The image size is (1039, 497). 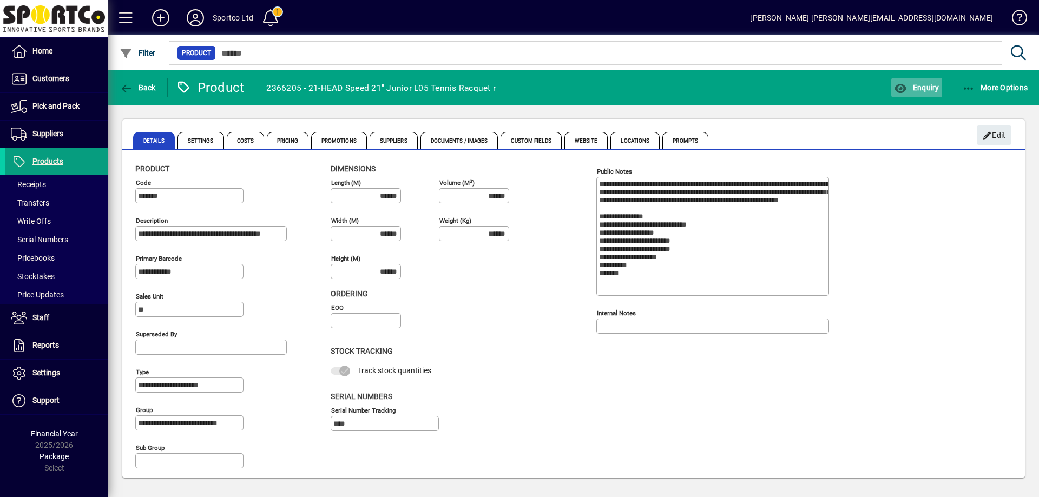 What do you see at coordinates (617, 313) in the screenshot?
I see `mat-label: Internal Notes` at bounding box center [617, 313].